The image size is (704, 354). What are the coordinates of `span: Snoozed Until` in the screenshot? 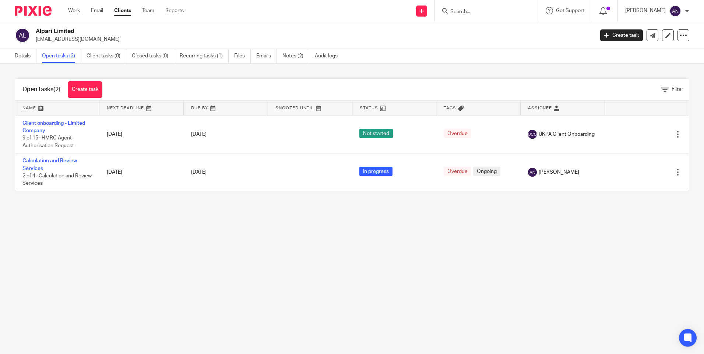 It's located at (294, 108).